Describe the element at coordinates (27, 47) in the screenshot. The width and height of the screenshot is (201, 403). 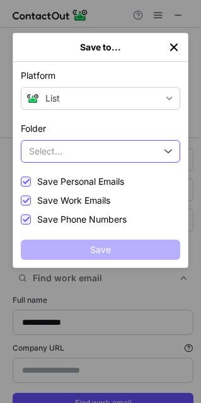
I see `button: right-button` at that location.